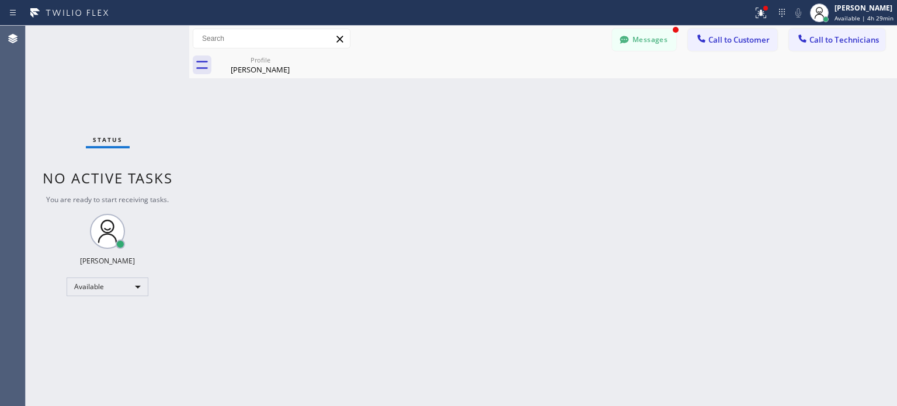 This screenshot has width=897, height=406. What do you see at coordinates (837, 40) in the screenshot?
I see `button: Call to Technicians` at bounding box center [837, 40].